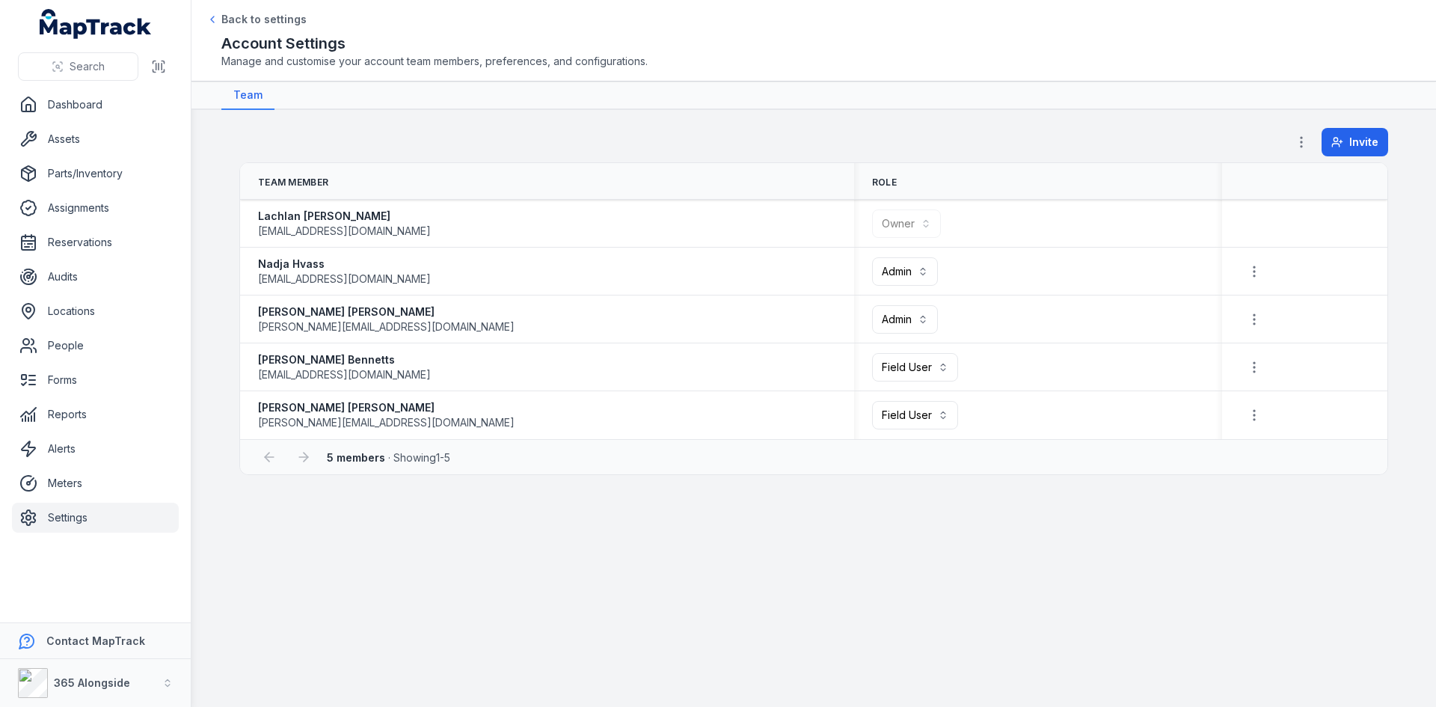 The image size is (1436, 707). Describe the element at coordinates (95, 518) in the screenshot. I see `a: Settings` at that location.